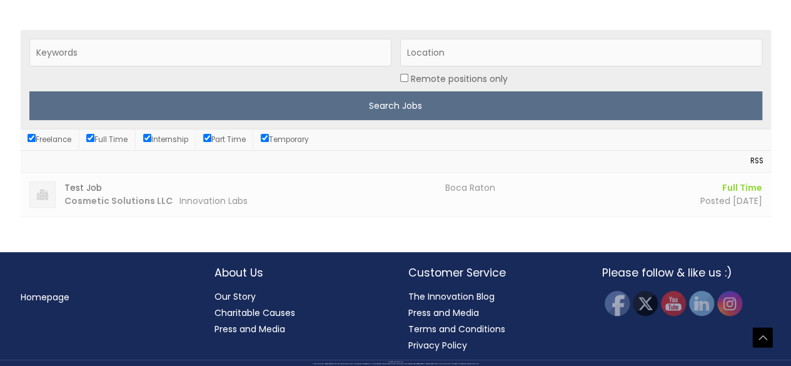 Image resolution: width=791 pixels, height=366 pixels. Describe the element at coordinates (213, 201) in the screenshot. I see `span: Innovation Labs` at that location.